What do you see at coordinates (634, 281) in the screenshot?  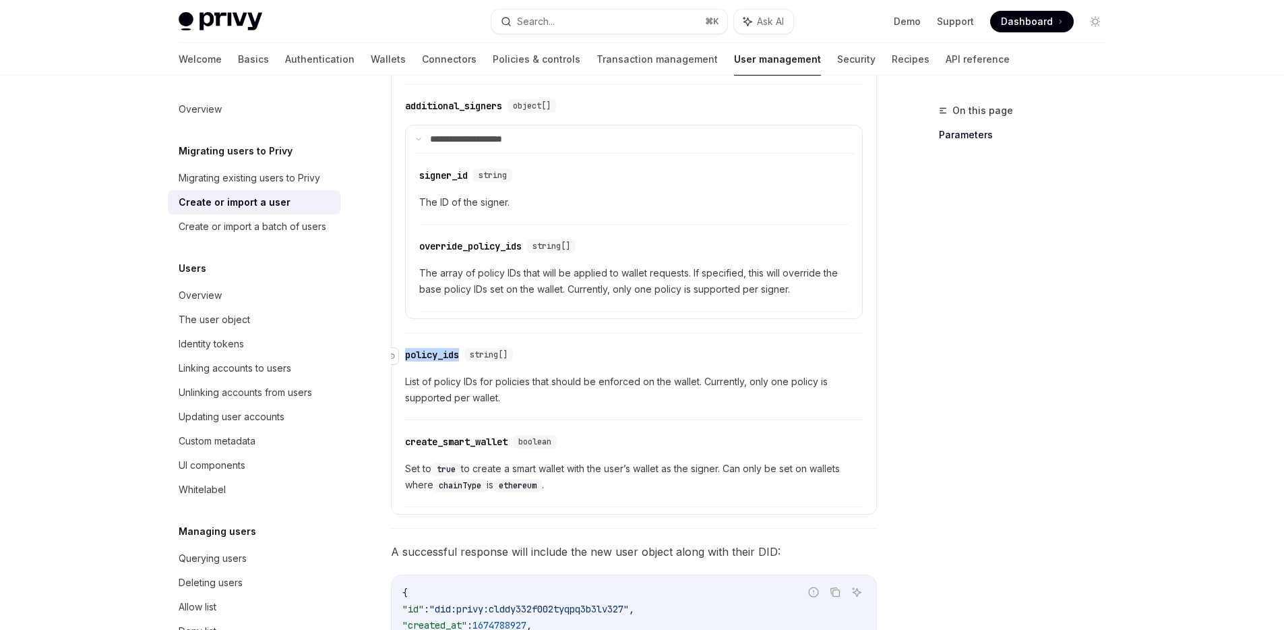 I see `span: The array of policy IDs that will be applied to wallet requests. If specified, this will override...` at bounding box center [634, 281].